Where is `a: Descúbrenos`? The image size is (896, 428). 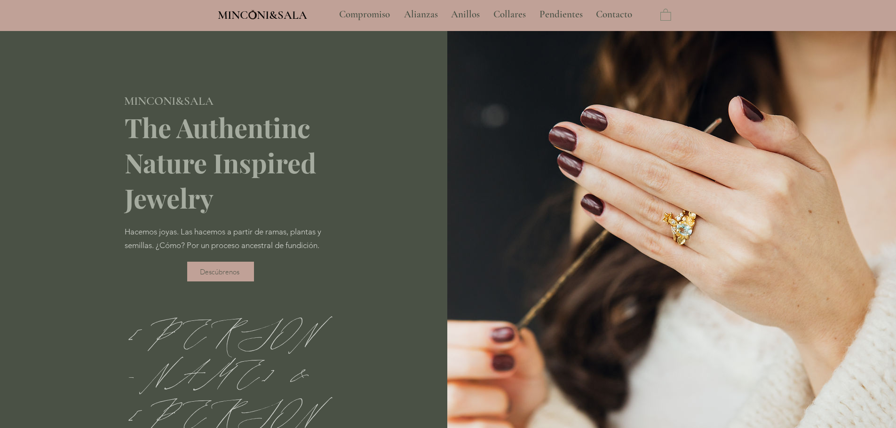
a: Descúbrenos is located at coordinates (221, 272).